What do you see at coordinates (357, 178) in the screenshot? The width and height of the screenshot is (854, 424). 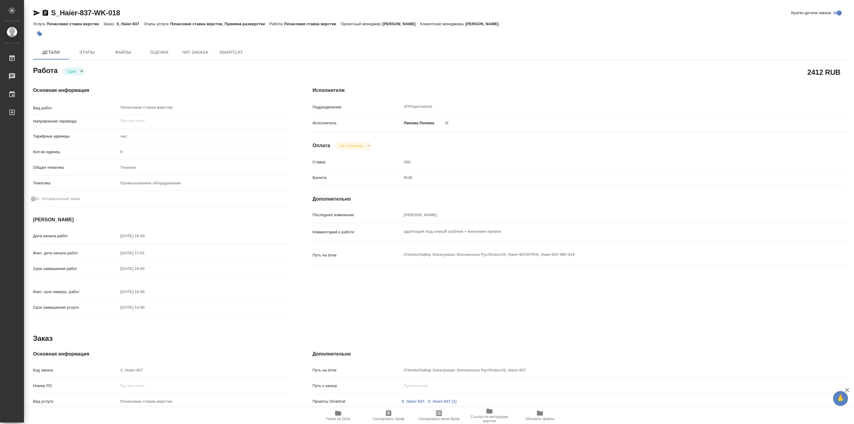 I see `p: Валюта` at bounding box center [357, 178].